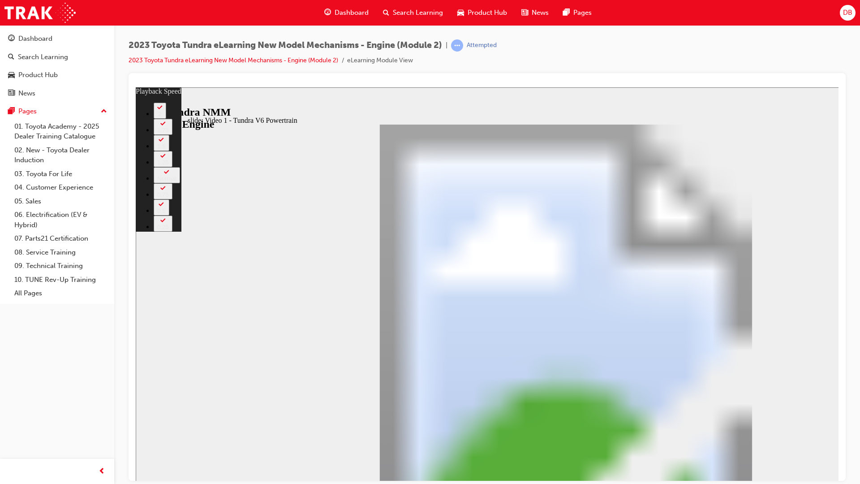  What do you see at coordinates (60, 187) in the screenshot?
I see `a: 04. Customer Experience` at bounding box center [60, 187].